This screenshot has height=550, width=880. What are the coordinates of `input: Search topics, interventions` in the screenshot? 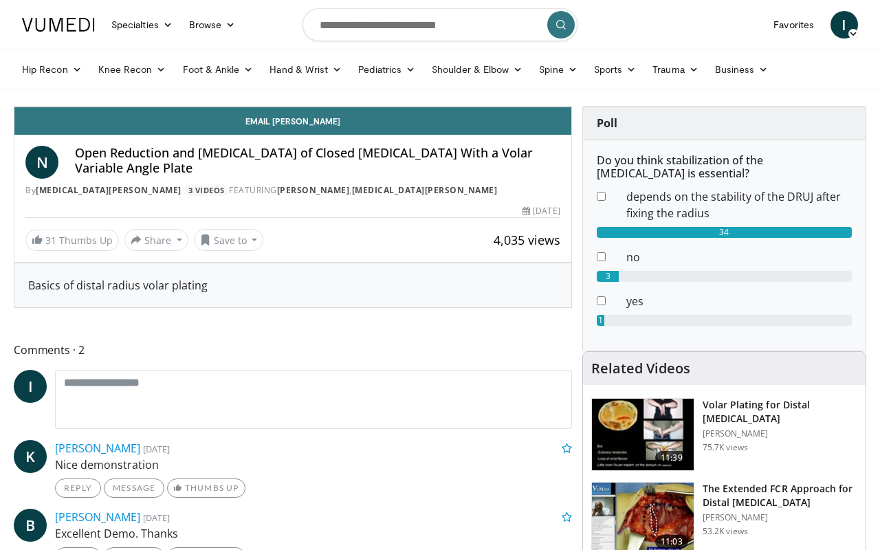 It's located at (440, 25).